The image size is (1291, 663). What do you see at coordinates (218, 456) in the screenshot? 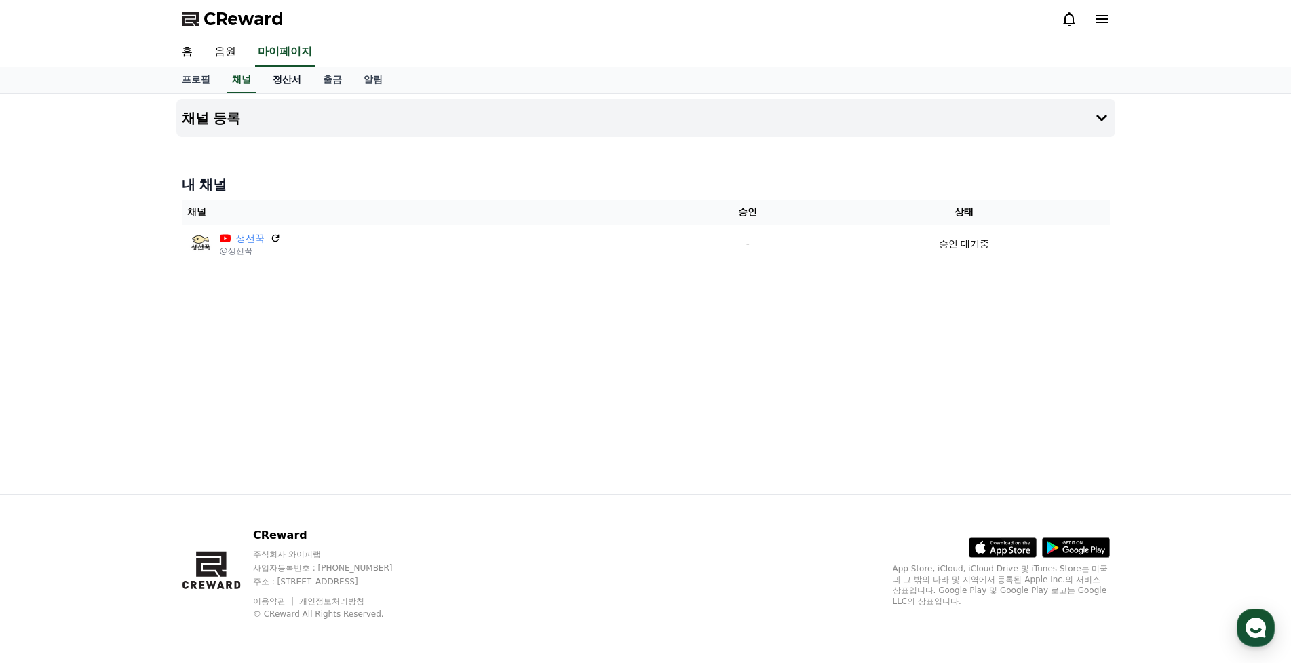
I see `span: 설정` at bounding box center [218, 456].